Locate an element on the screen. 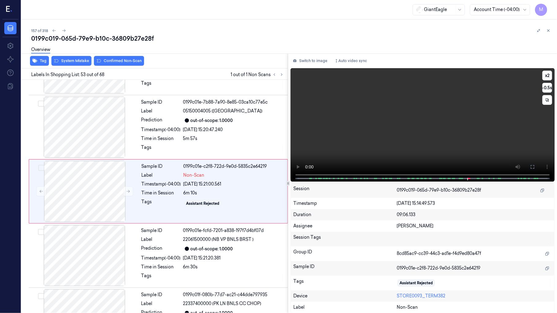 The height and width of the screenshot is (313, 557). div: Device is located at coordinates (345, 296).